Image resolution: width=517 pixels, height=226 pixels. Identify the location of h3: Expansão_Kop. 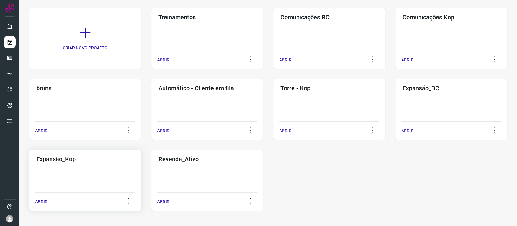
(85, 159).